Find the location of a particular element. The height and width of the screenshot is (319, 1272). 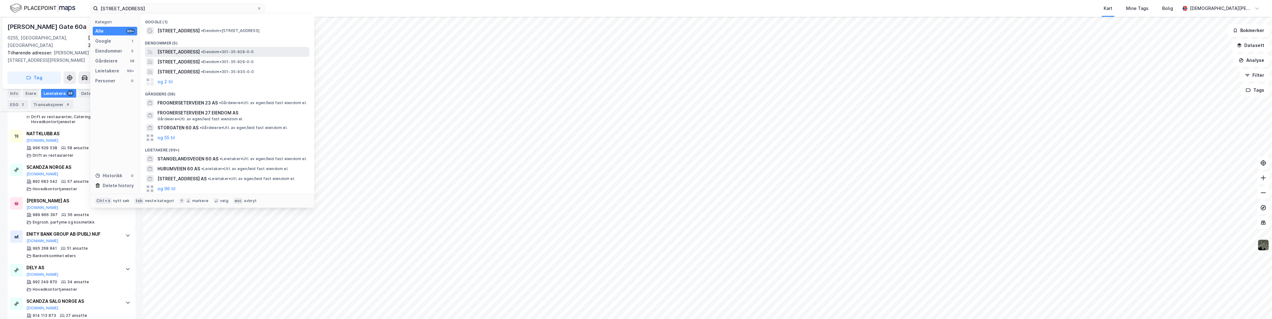

div: Eiendommer (5) is located at coordinates (227, 41).